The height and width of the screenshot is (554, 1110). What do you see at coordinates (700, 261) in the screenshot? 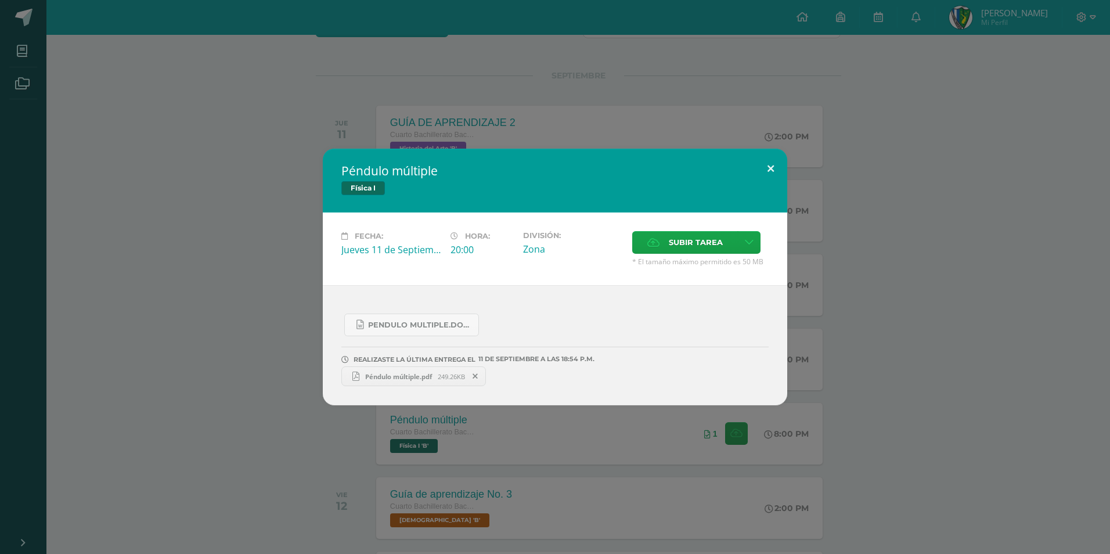
I see `span: * El tamaño máximo permitido es 50 MB` at bounding box center [700, 261].